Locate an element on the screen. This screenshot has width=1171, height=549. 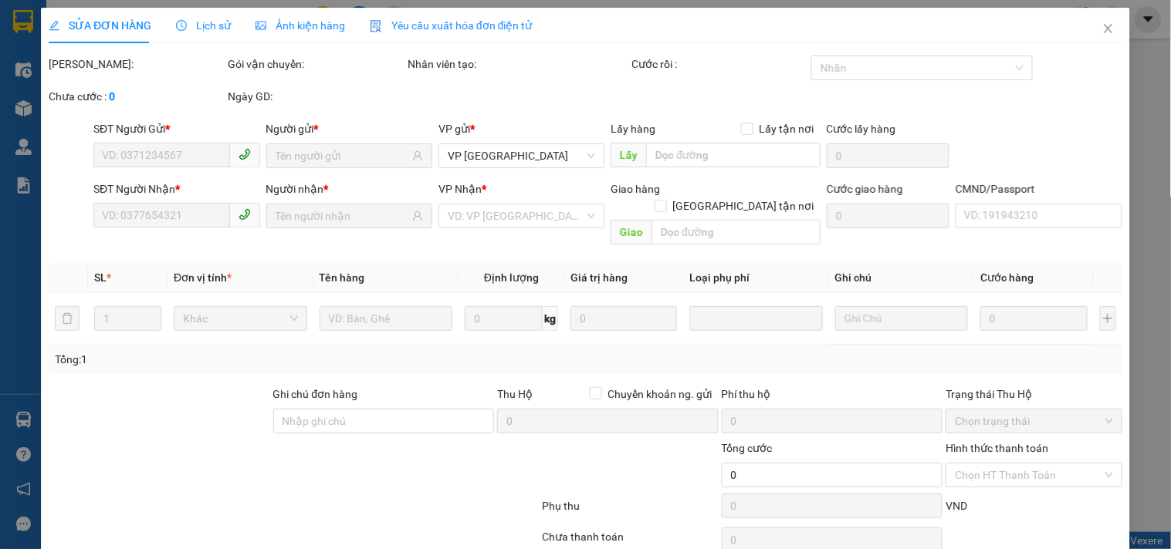
input: Cước lấy hàng is located at coordinates (888, 156).